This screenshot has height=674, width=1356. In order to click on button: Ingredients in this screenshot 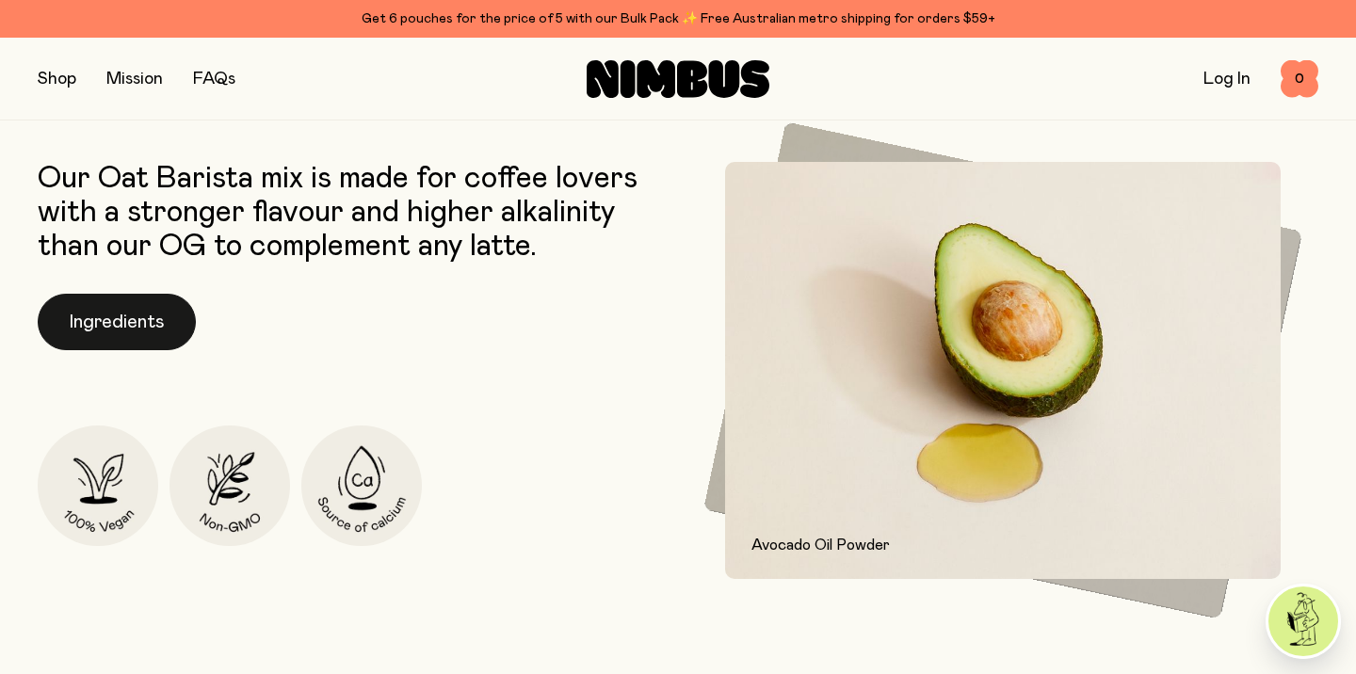, I will do `click(117, 322)`.